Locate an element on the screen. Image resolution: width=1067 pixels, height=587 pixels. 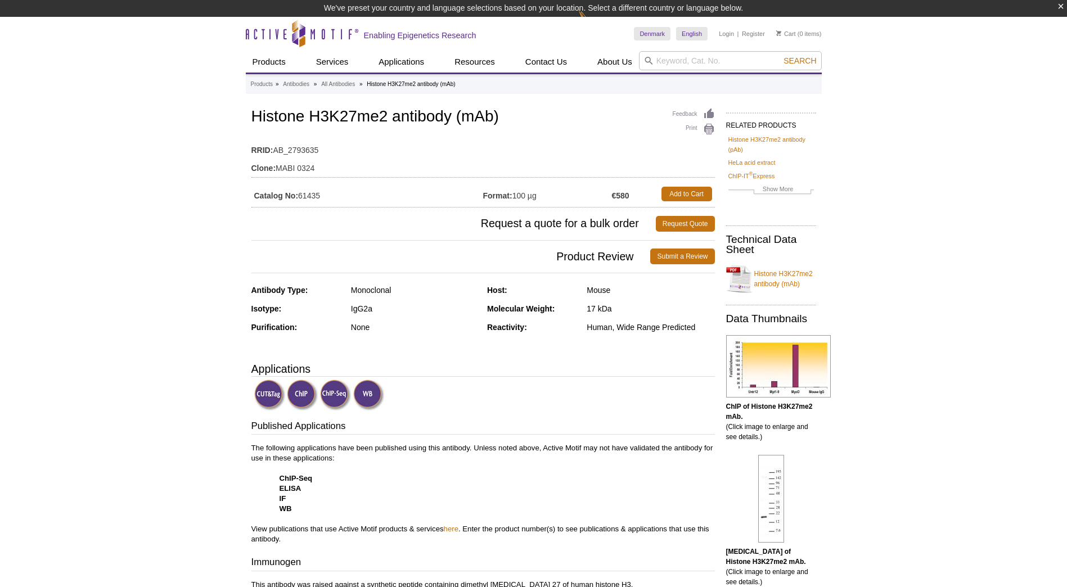
strong: Host: is located at coordinates (497, 290).